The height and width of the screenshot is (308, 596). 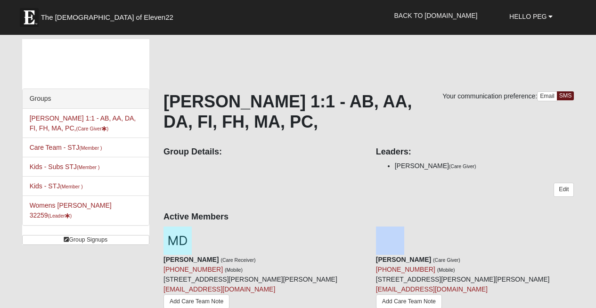 What do you see at coordinates (563, 189) in the screenshot?
I see `a: Edit` at bounding box center [563, 189].